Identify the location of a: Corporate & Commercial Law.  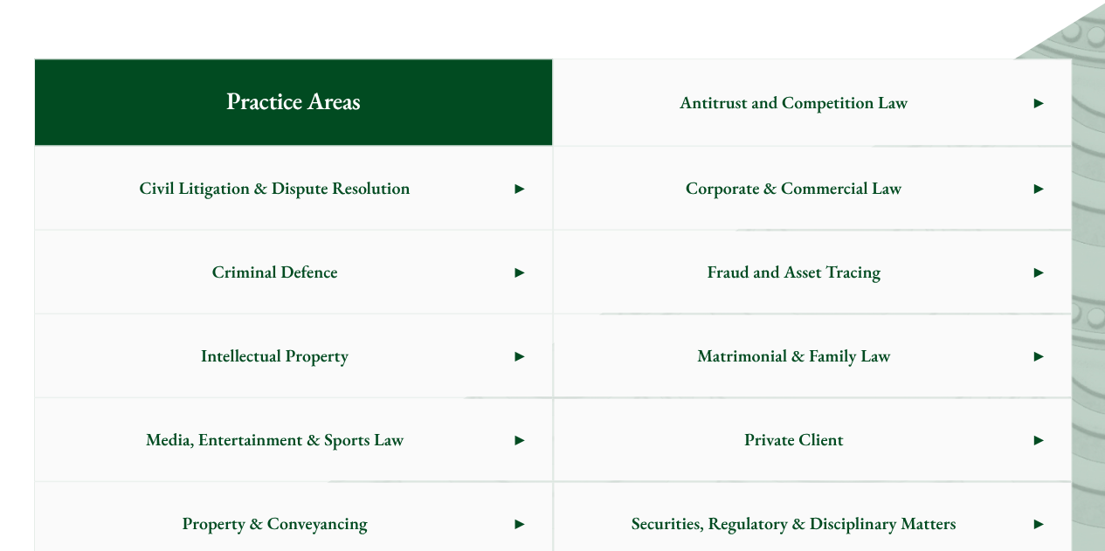
(812, 188).